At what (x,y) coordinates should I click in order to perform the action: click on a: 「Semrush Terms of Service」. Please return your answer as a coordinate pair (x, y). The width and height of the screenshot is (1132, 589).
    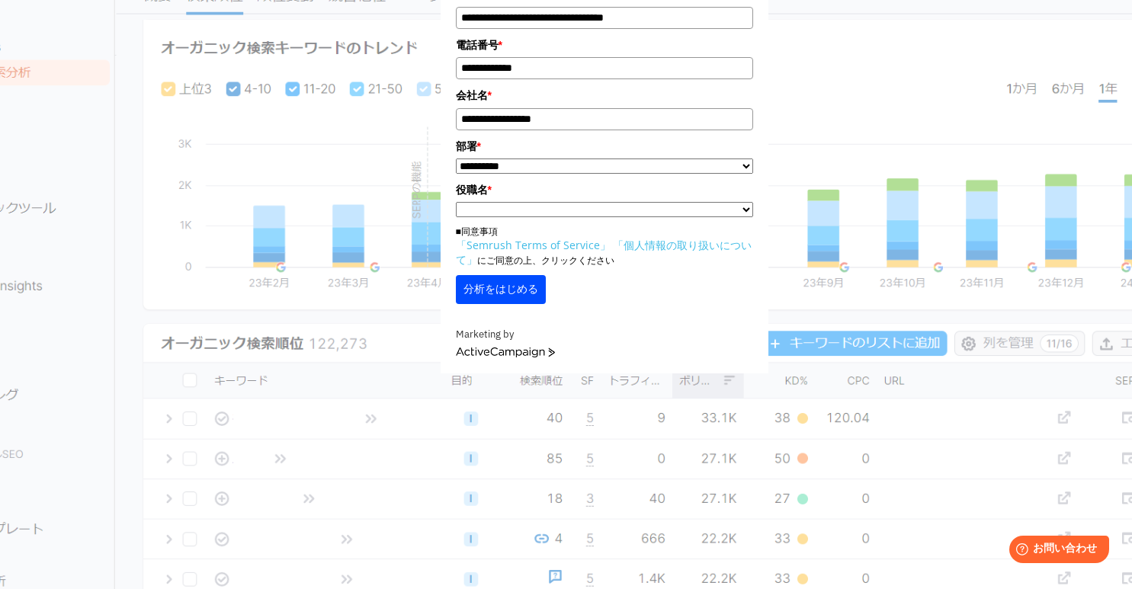
    Looking at the image, I should click on (533, 245).